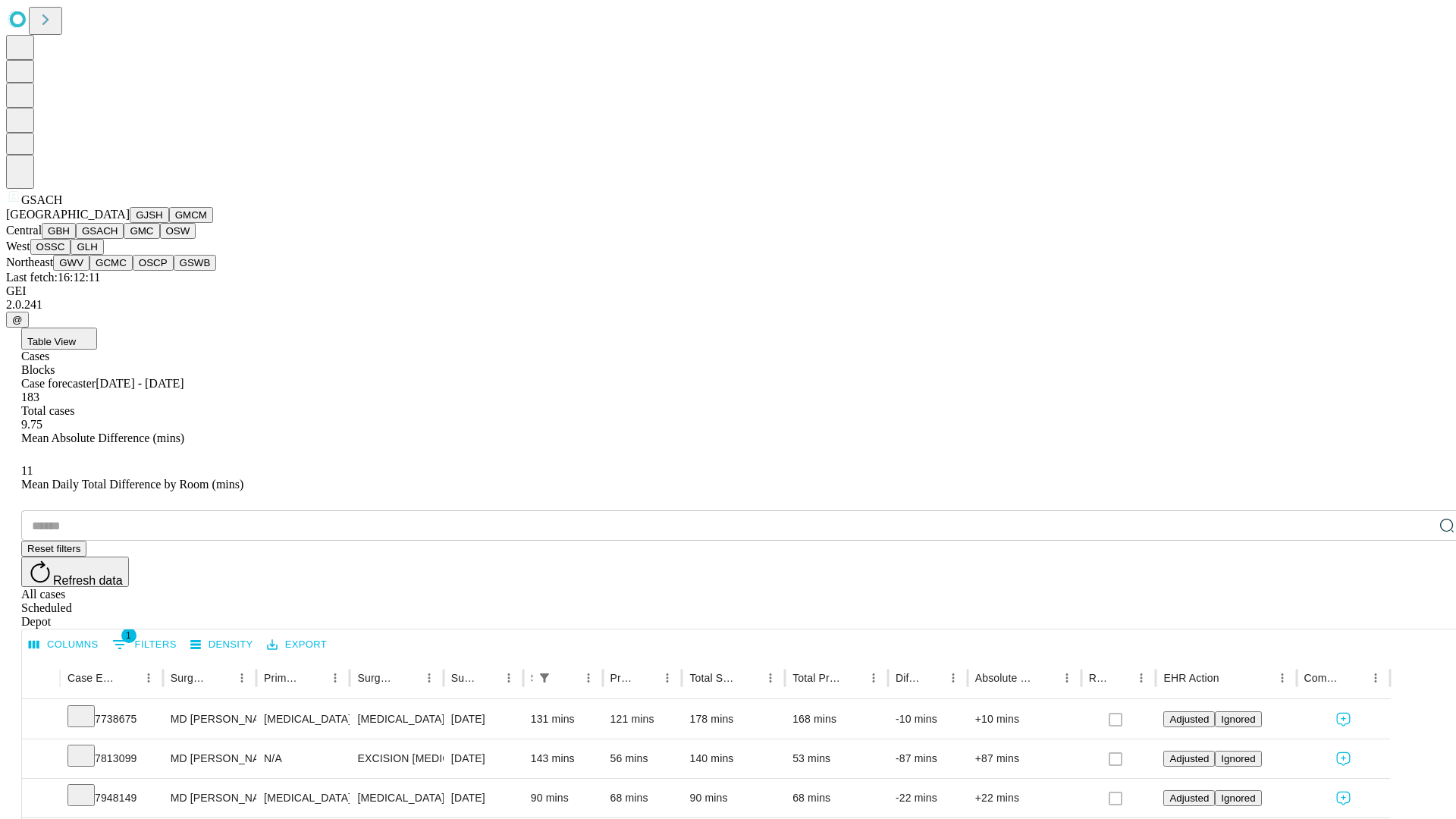 This screenshot has height=819, width=1456. I want to click on span: Refresh data, so click(88, 580).